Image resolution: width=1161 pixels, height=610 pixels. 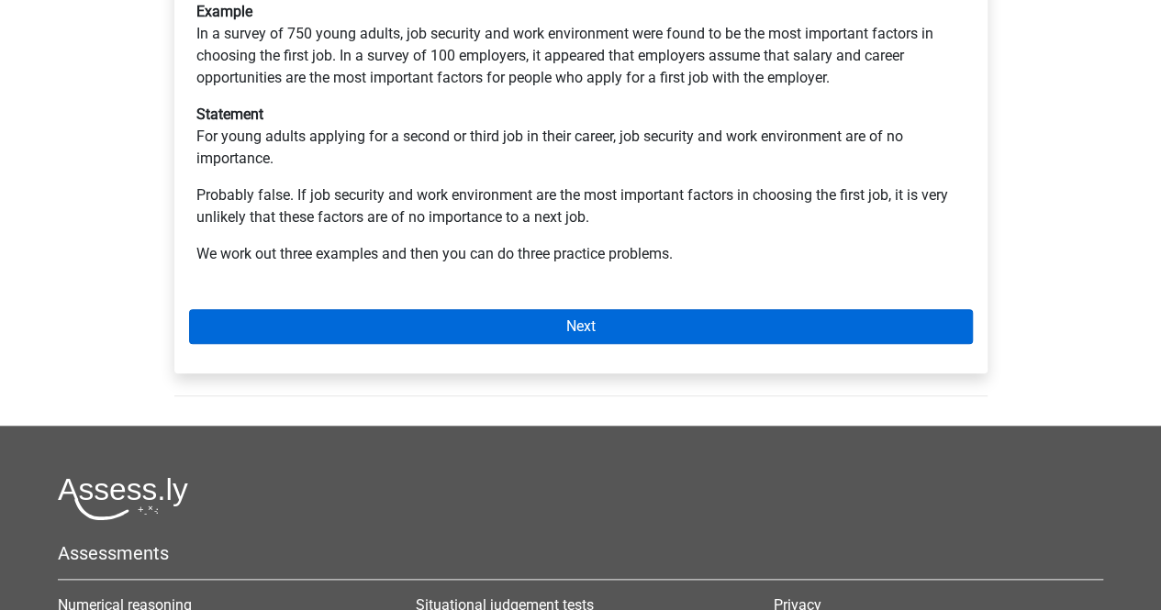 What do you see at coordinates (581, 254) in the screenshot?
I see `p: We work out three examples and then you can do three practice problems.` at bounding box center [581, 254].